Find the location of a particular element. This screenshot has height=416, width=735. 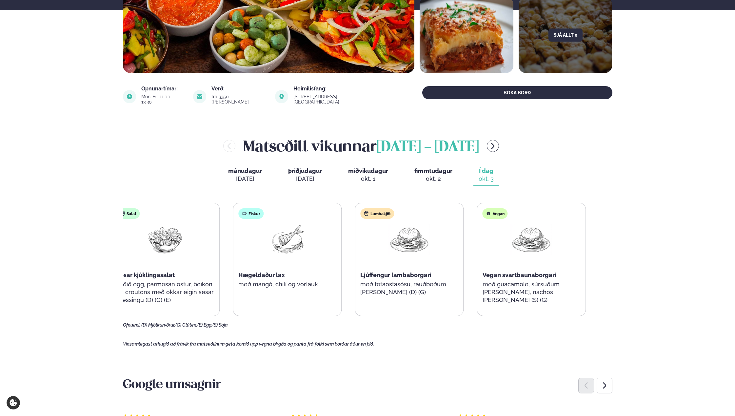

span: miðvikudagur is located at coordinates (368, 171).